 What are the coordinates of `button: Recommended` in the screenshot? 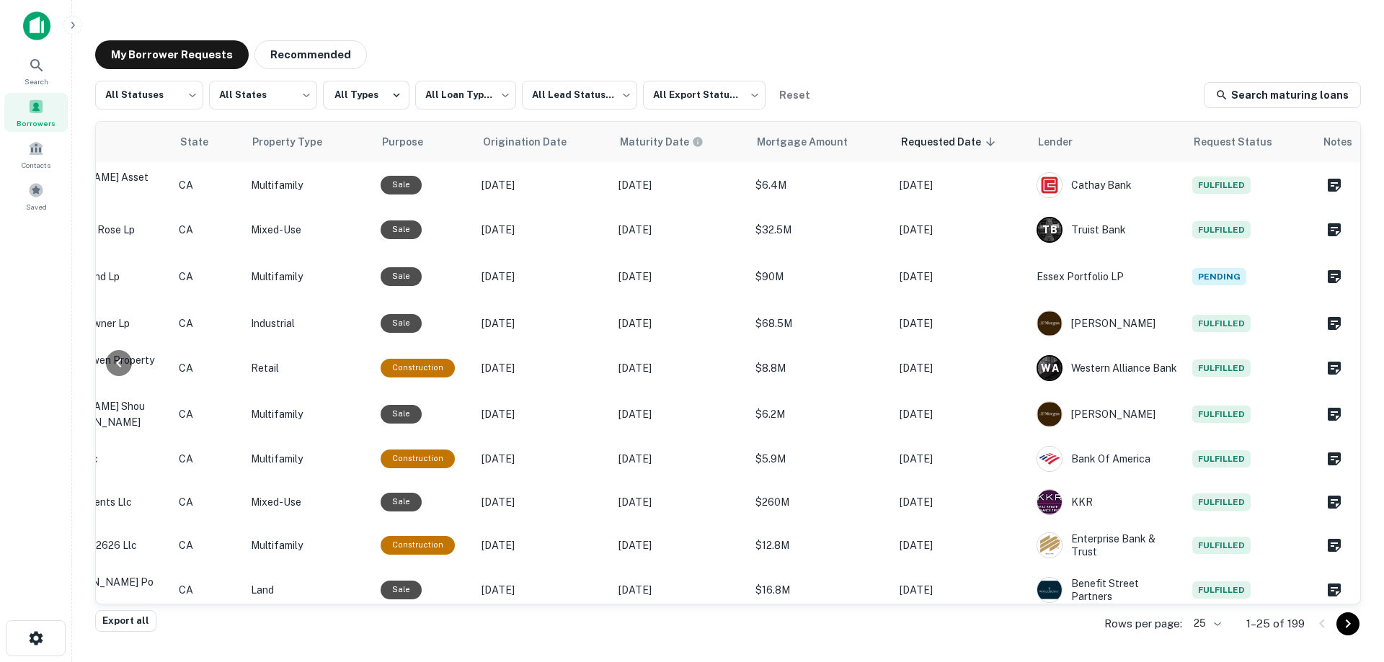 It's located at (311, 55).